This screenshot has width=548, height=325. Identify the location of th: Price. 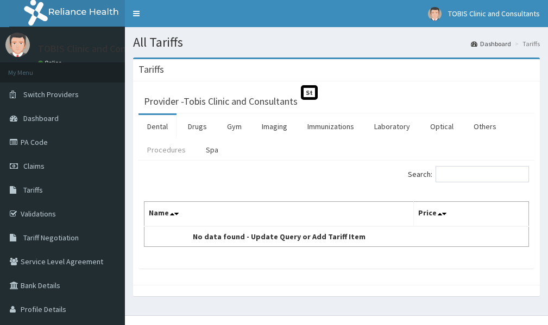
(471, 214).